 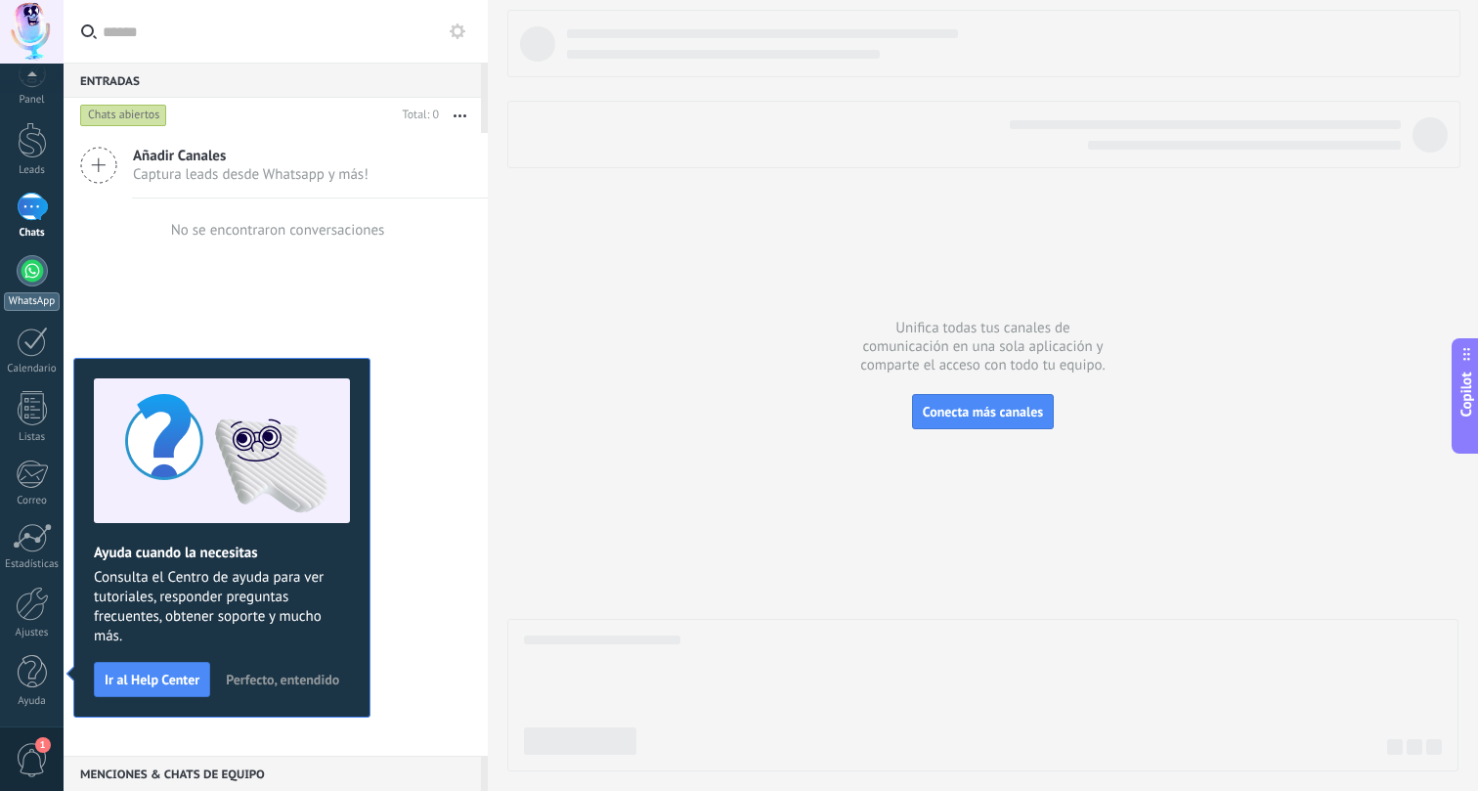 I want to click on span: 1, so click(x=43, y=745).